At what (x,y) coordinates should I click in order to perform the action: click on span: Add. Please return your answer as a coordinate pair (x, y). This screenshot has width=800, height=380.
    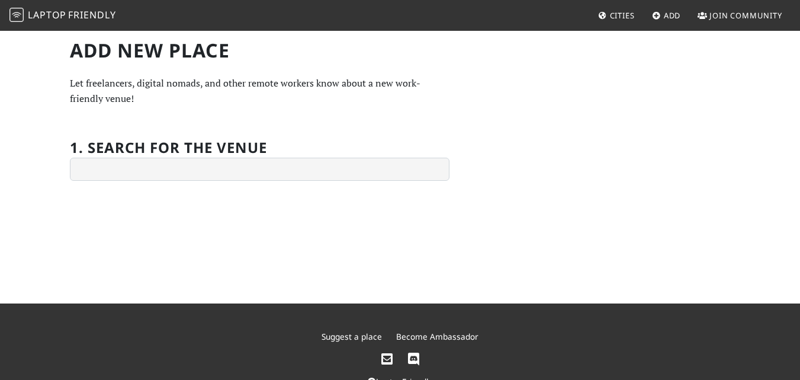
    Looking at the image, I should click on (672, 15).